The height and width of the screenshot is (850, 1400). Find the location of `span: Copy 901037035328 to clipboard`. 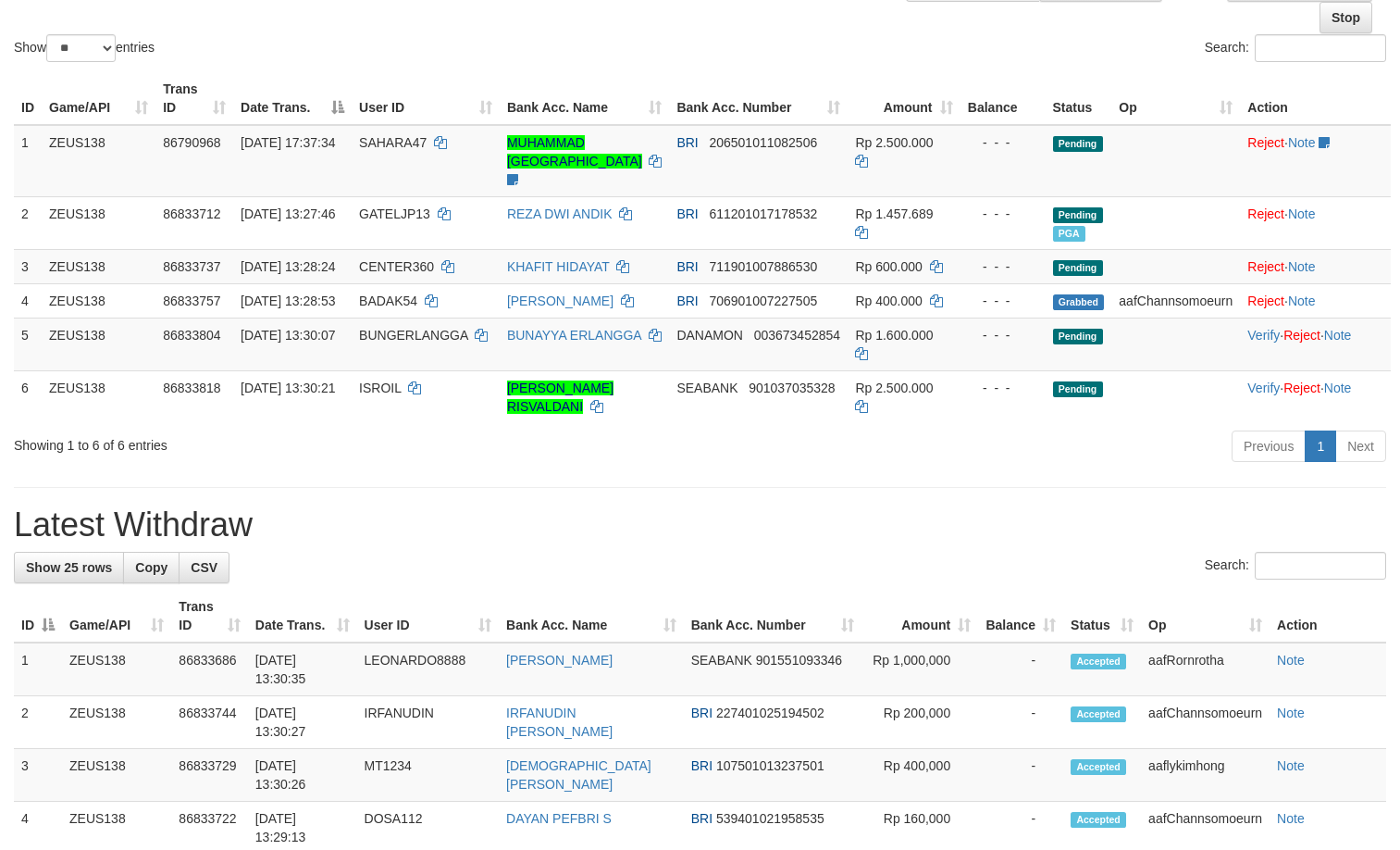

span: Copy 901037035328 to clipboard is located at coordinates (791, 388).